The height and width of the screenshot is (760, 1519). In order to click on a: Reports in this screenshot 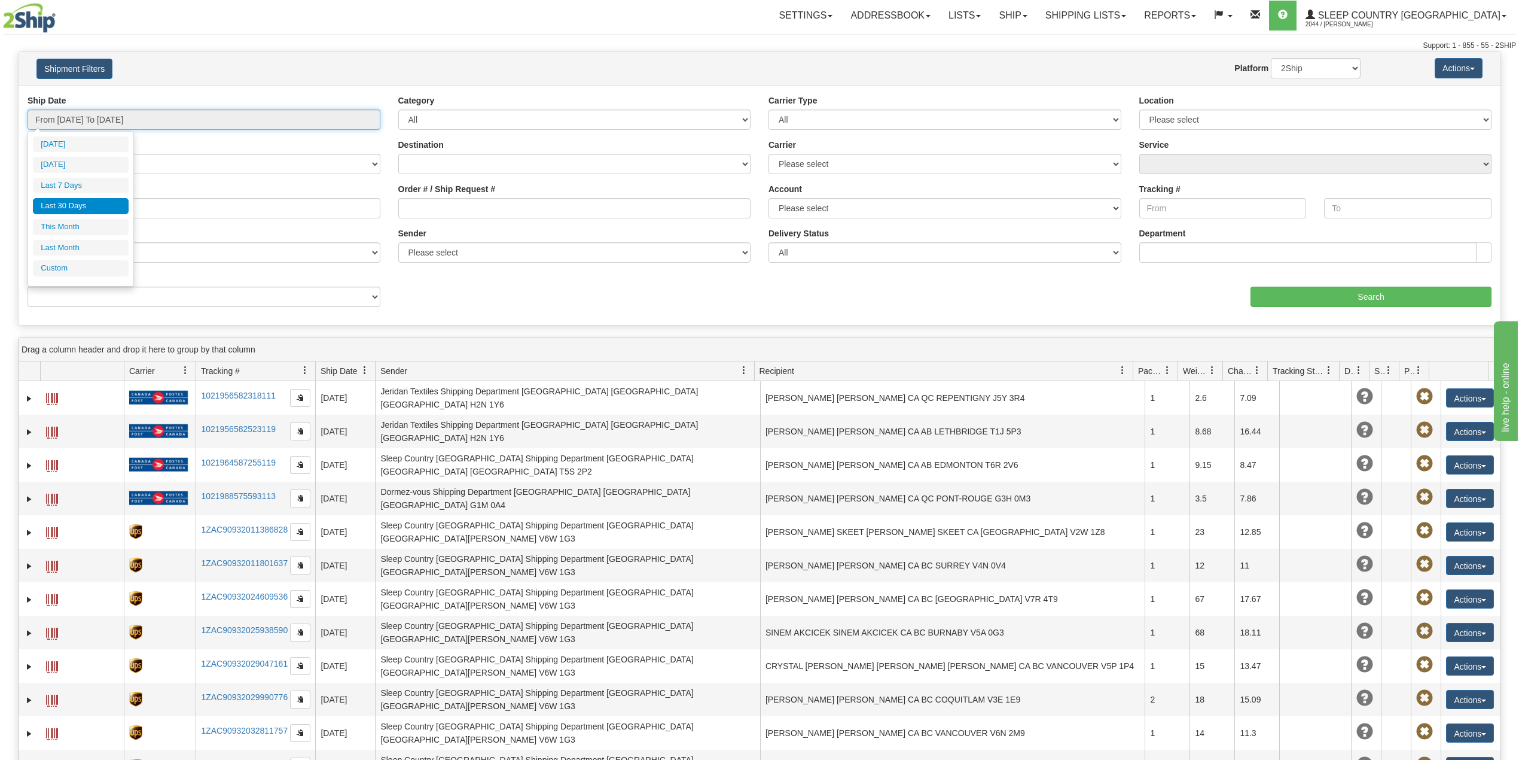, I will do `click(1170, 16)`.